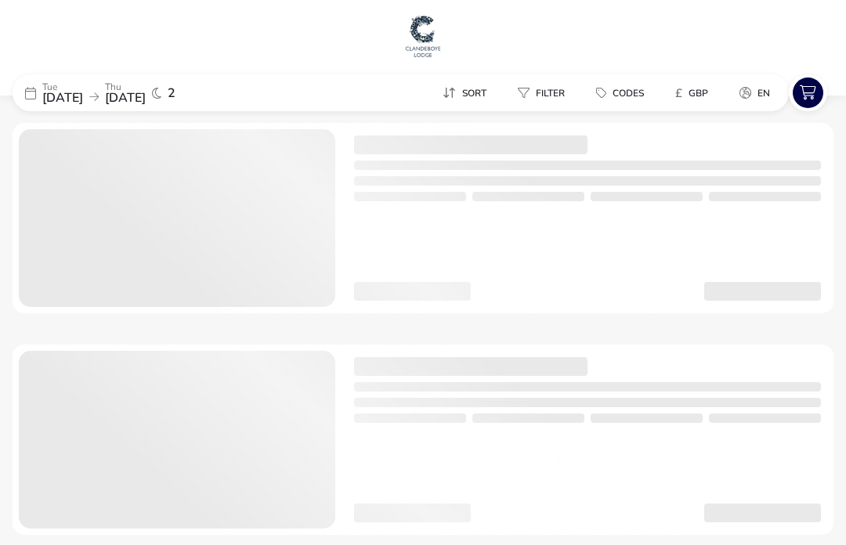 This screenshot has height=545, width=846. Describe the element at coordinates (464, 92) in the screenshot. I see `button: Sort` at that location.